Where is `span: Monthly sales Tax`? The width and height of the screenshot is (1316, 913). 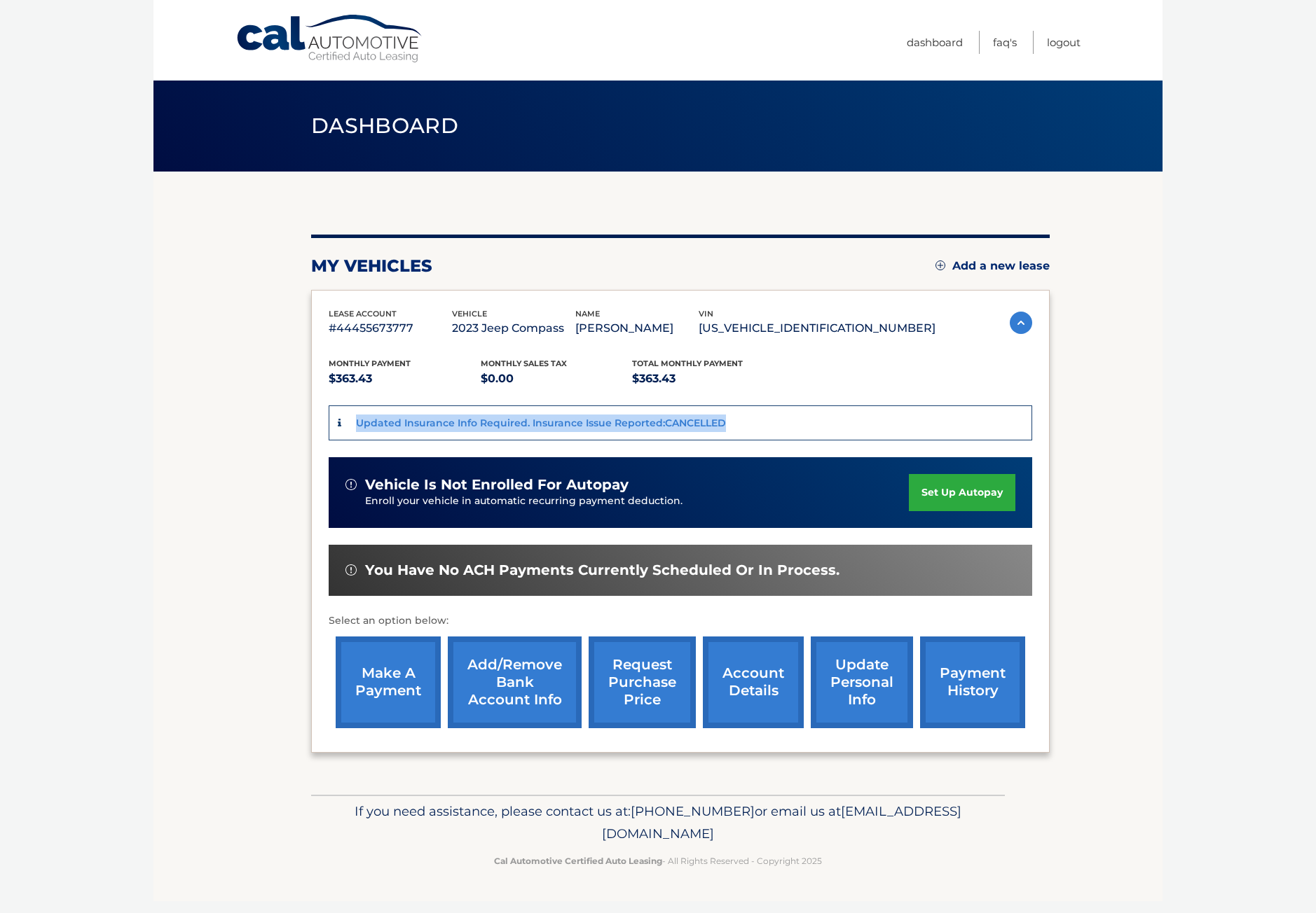
span: Monthly sales Tax is located at coordinates (523, 364).